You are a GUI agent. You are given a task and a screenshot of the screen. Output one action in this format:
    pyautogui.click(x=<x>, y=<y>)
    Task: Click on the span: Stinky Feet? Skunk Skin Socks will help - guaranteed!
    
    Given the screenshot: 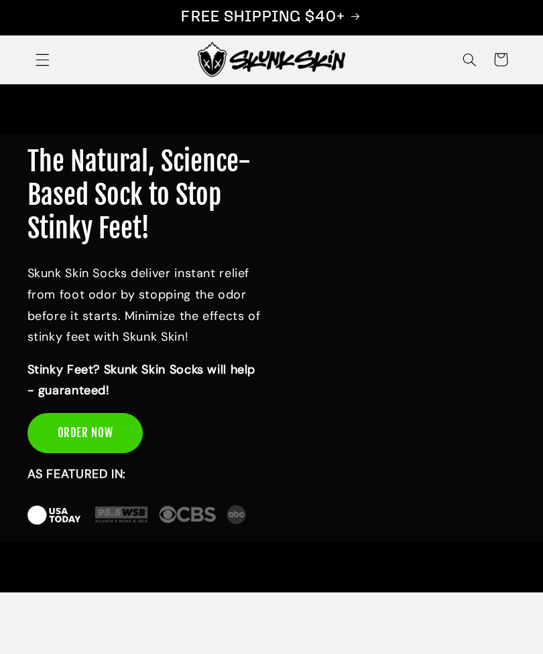 What is the action you would take?
    pyautogui.click(x=141, y=380)
    